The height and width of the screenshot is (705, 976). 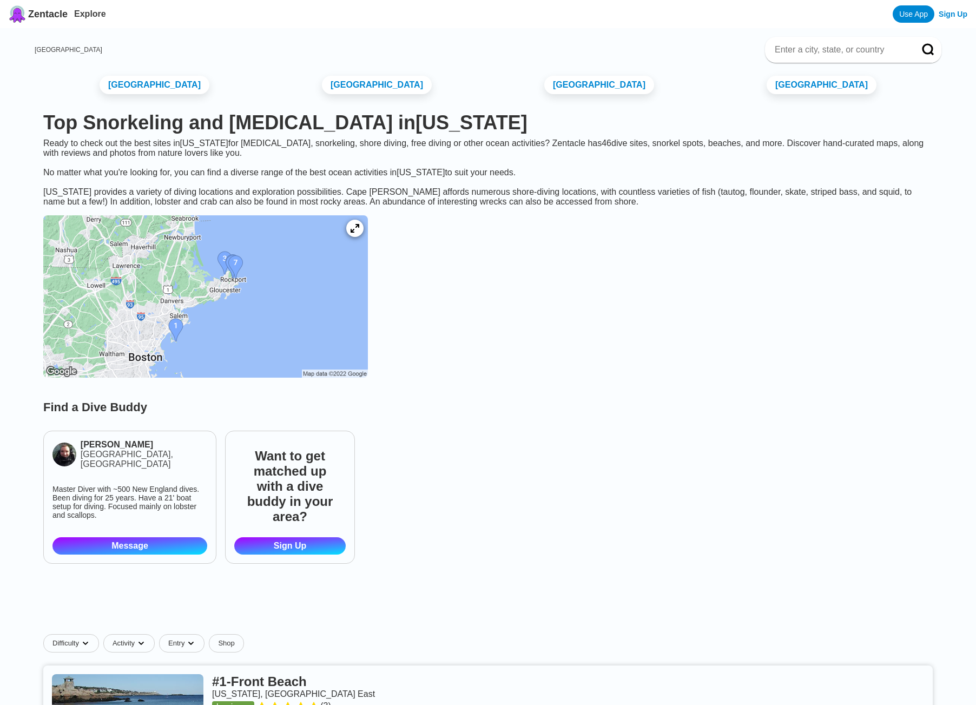 What do you see at coordinates (38, 14) in the screenshot?
I see `a: Zentacle logoZentacle` at bounding box center [38, 14].